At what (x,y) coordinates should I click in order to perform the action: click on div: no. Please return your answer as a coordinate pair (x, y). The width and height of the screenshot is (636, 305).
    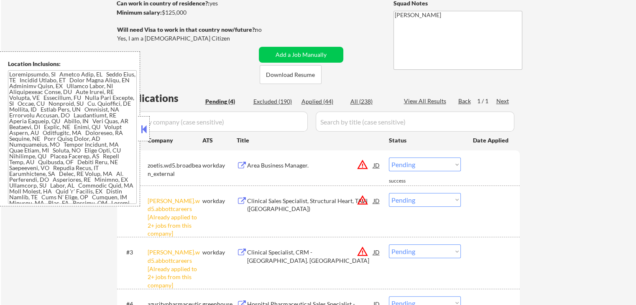
    Looking at the image, I should click on (267, 30).